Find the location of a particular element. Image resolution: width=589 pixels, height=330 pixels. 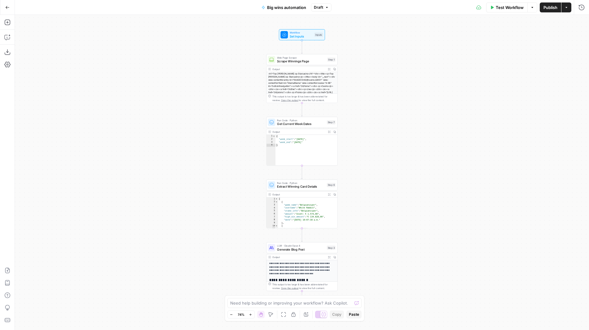

button: Publish is located at coordinates (551, 7).